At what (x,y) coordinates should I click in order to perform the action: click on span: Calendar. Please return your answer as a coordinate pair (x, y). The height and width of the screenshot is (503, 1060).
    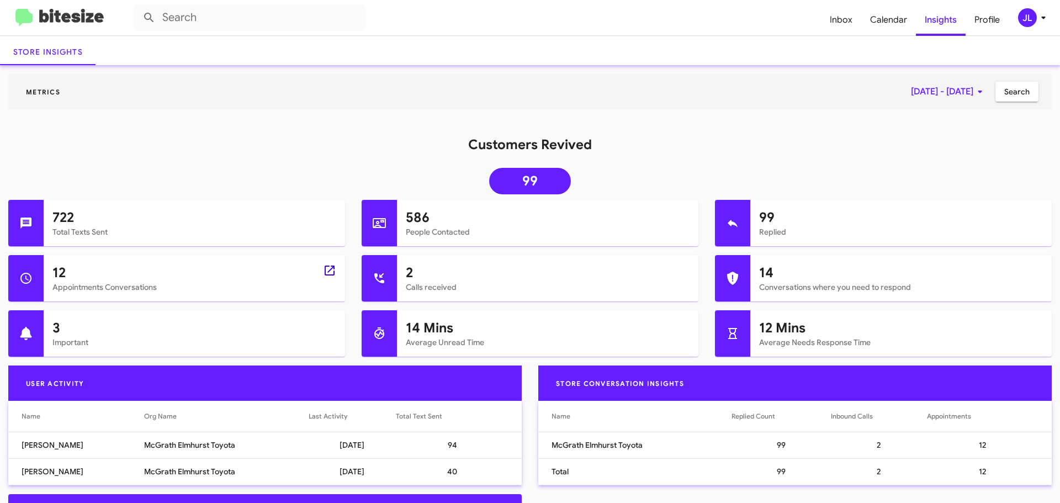
    Looking at the image, I should click on (888, 20).